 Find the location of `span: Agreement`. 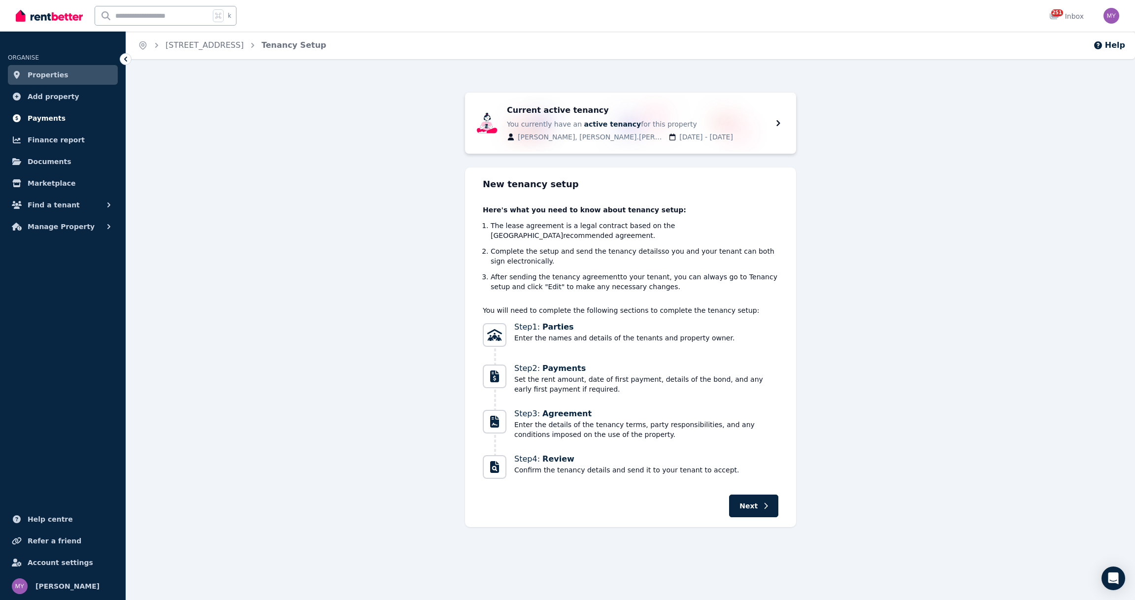

span: Agreement is located at coordinates (567, 413).